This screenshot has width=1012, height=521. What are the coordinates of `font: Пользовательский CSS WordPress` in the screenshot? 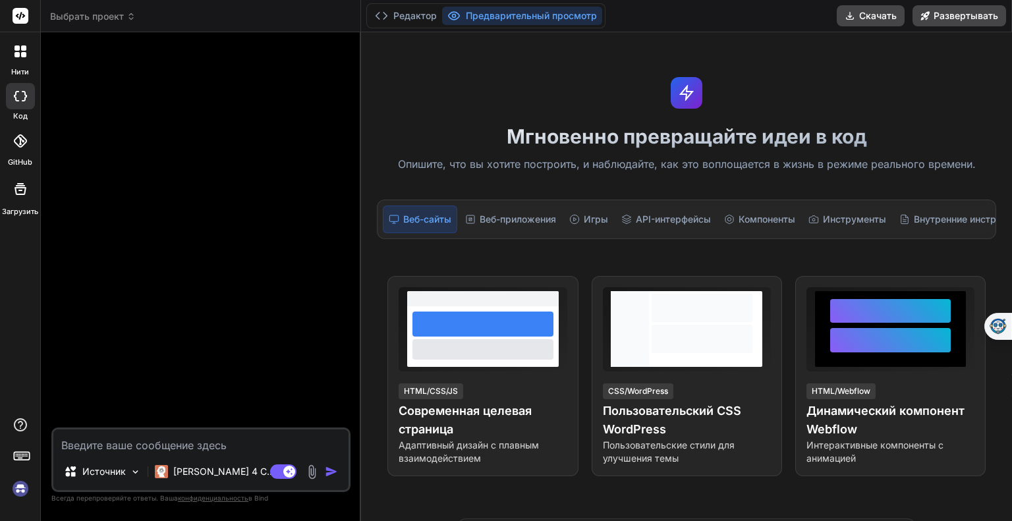 It's located at (672, 420).